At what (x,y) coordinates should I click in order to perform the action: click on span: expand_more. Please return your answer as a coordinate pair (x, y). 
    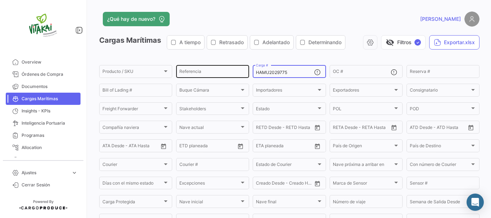
    Looking at the image, I should click on (74, 173).